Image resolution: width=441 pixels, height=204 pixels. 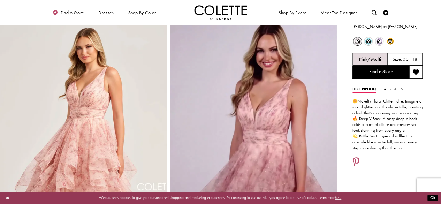 What do you see at coordinates (381, 72) in the screenshot?
I see `a: Find a Store` at bounding box center [381, 72].